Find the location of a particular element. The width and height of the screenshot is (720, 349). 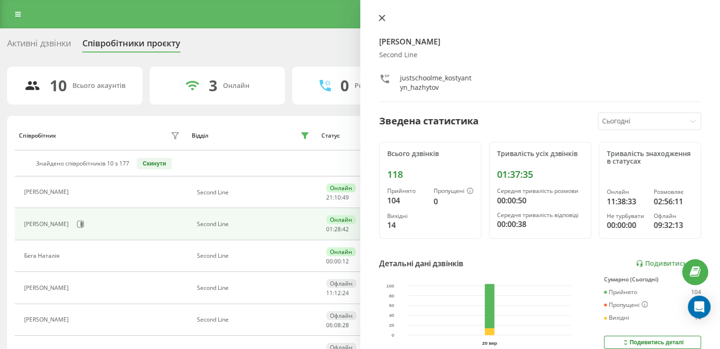

div: Всього дзвінків is located at coordinates (430, 154).